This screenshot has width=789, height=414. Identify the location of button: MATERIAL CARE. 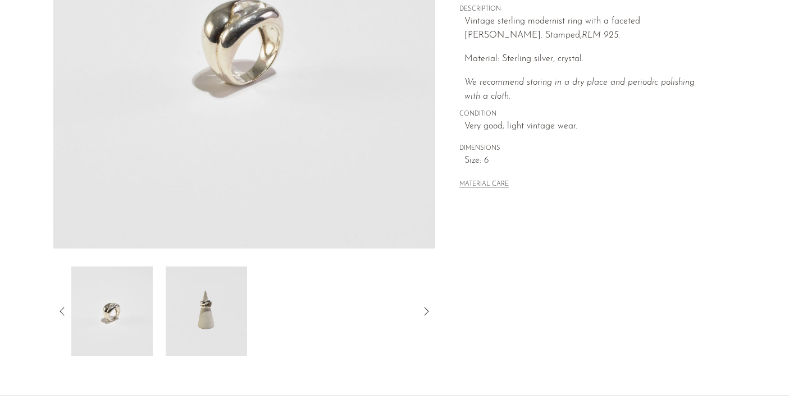
(484, 185).